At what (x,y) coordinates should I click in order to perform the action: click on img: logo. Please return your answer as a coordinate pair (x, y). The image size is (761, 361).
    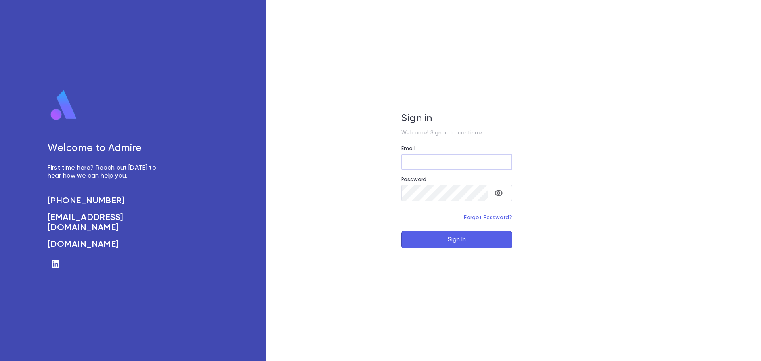
    Looking at the image, I should click on (64, 105).